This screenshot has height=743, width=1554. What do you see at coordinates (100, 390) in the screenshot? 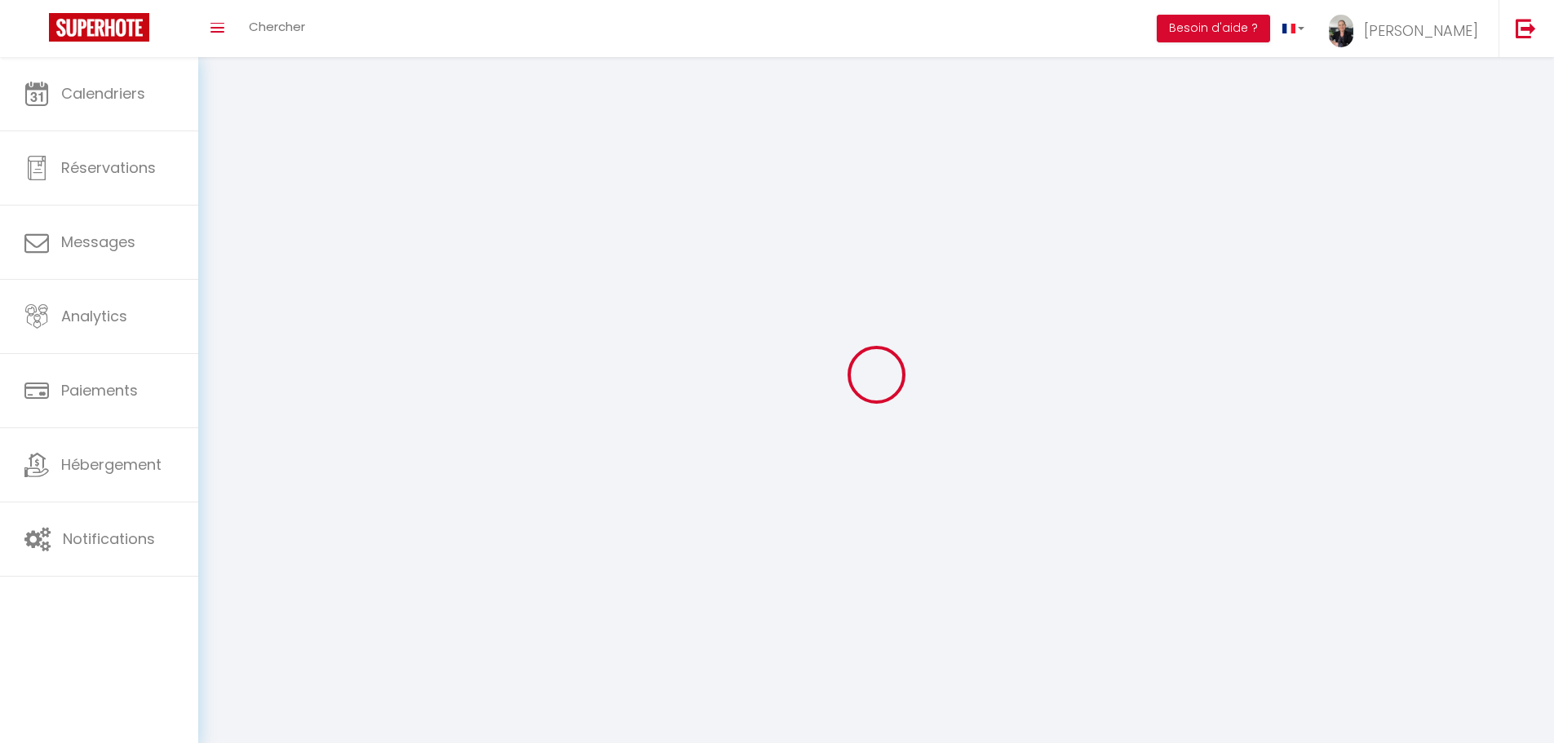
I see `span: Paiements` at bounding box center [100, 390].